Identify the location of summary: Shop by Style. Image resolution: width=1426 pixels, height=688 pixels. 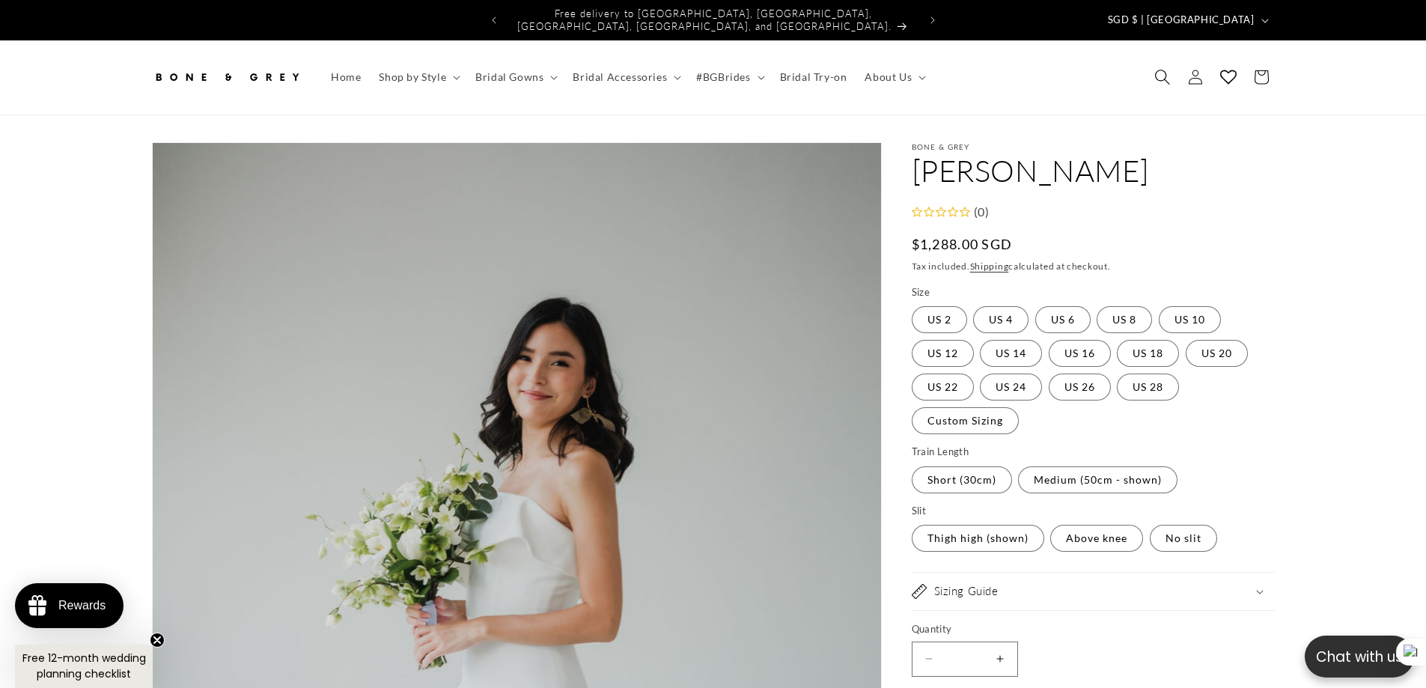
(418, 77).